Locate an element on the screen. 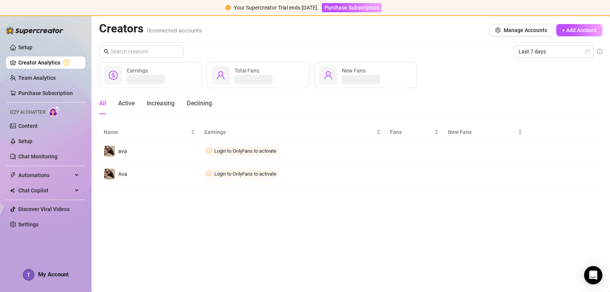 Image resolution: width=610 pixels, height=292 pixels. span: Fans is located at coordinates (411, 132).